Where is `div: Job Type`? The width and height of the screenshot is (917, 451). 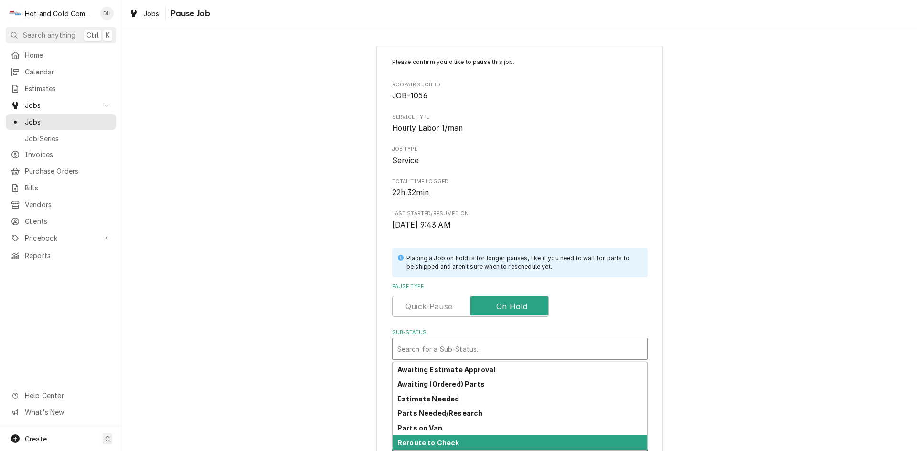
div: Job Type is located at coordinates (520, 156).